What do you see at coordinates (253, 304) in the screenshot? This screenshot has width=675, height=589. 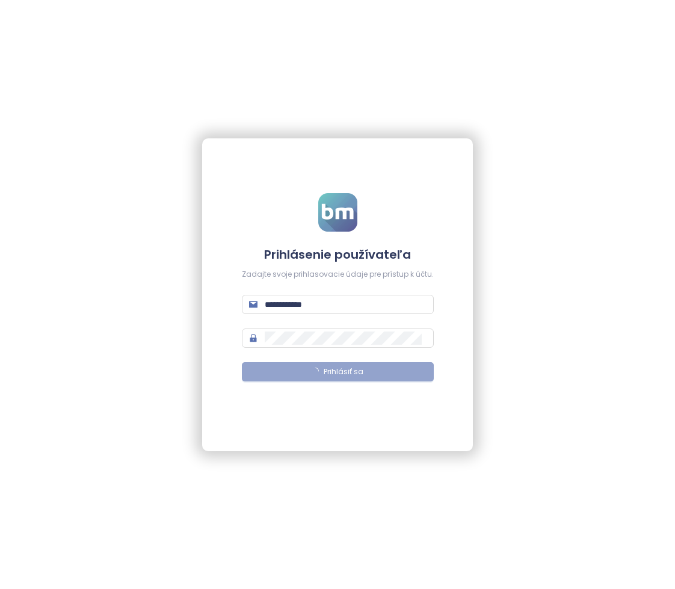 I see `span: mail` at bounding box center [253, 304].